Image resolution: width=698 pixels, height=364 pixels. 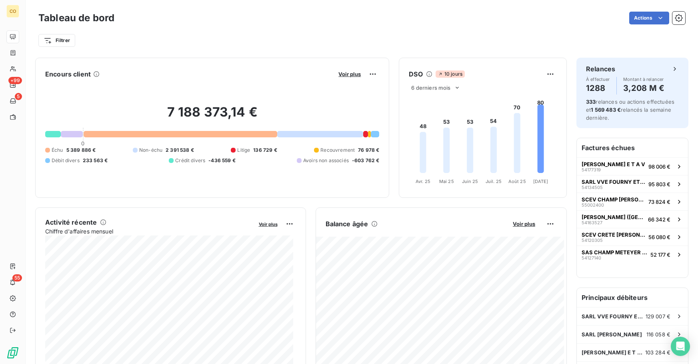 I want to click on span: 76 978 €, so click(x=369, y=150).